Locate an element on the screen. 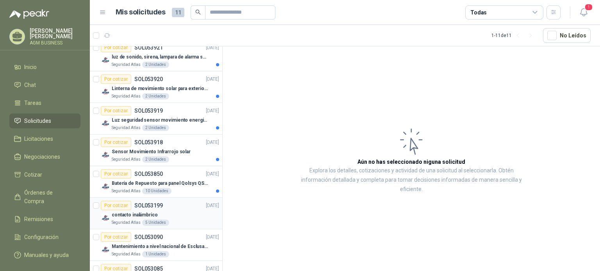  div: 5 Unidades is located at coordinates (155, 223).